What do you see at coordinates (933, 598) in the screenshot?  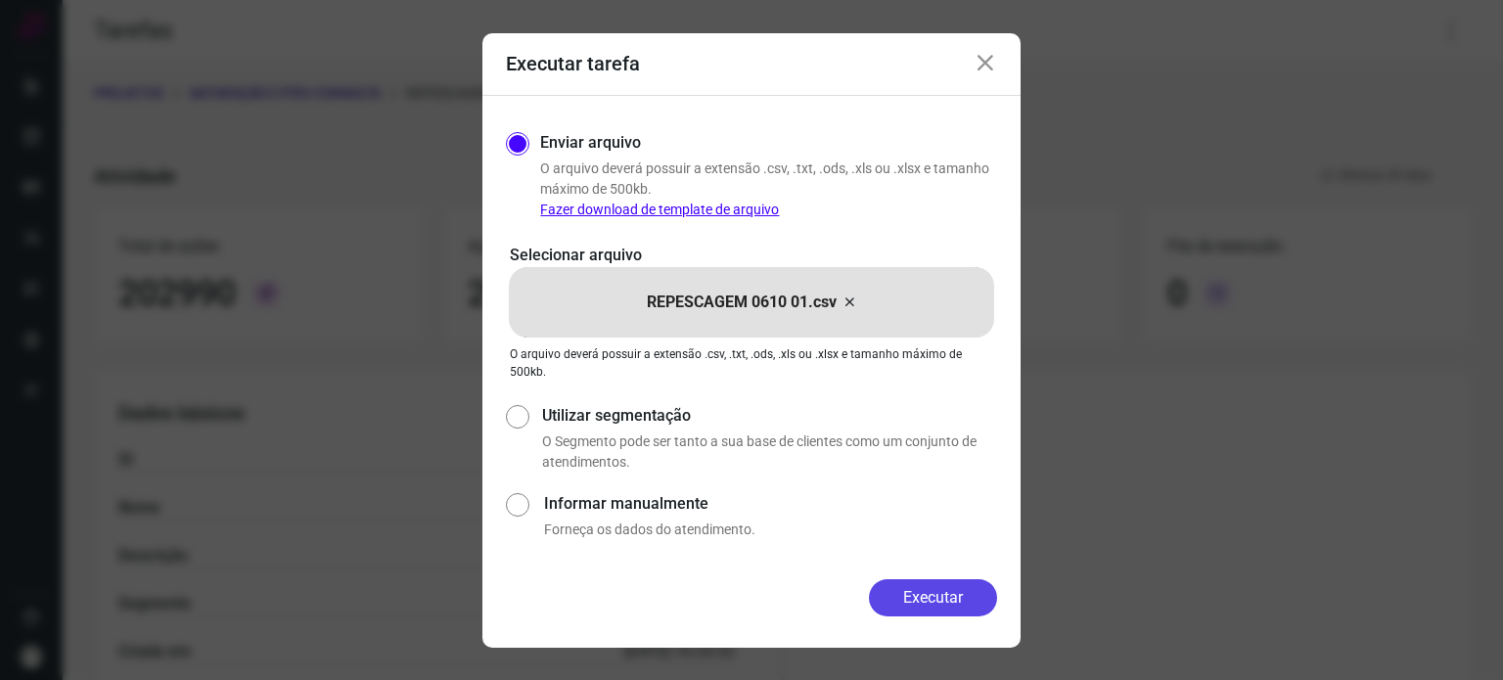 I see `button: Executar` at bounding box center [933, 598].